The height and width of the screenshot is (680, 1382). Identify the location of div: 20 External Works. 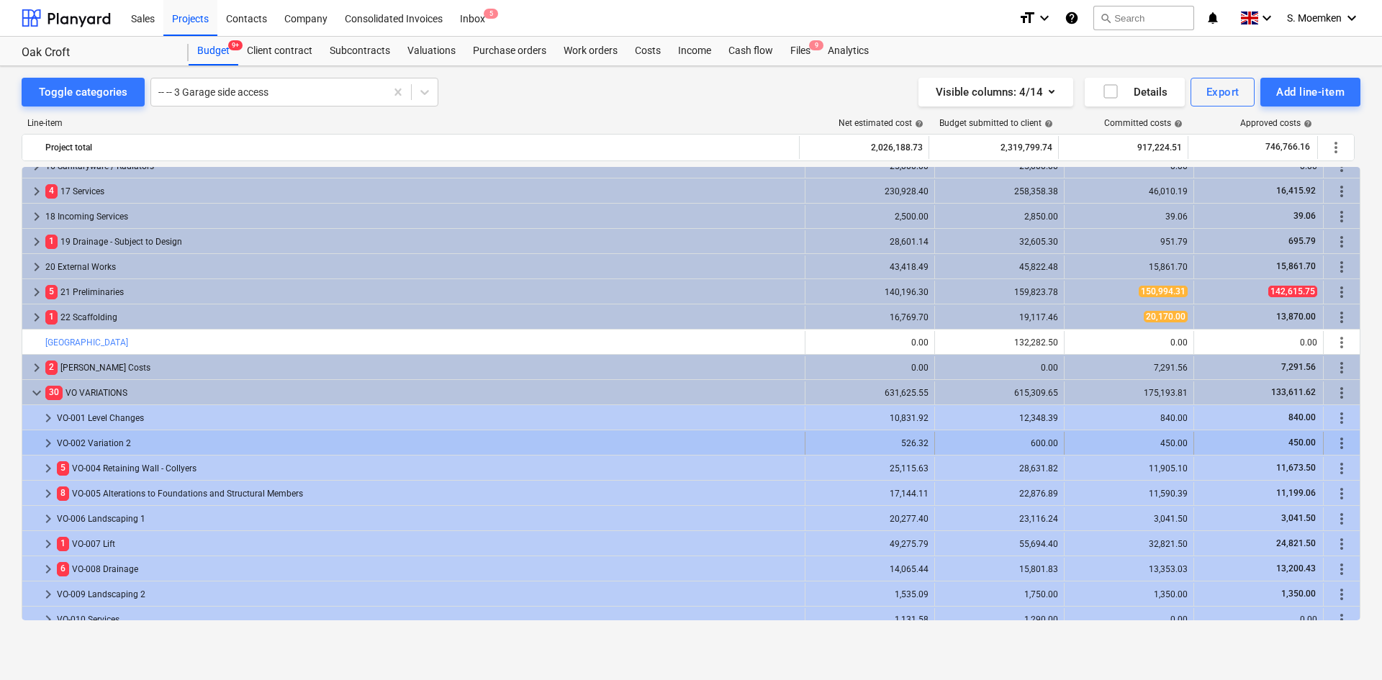
(422, 267).